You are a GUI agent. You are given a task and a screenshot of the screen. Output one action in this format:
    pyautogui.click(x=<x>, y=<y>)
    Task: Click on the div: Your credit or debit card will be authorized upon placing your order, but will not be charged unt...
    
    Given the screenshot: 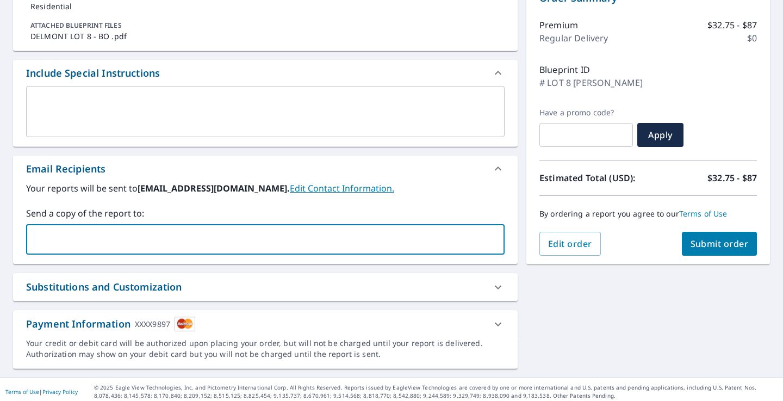 What is the action you would take?
    pyautogui.click(x=265, y=348)
    